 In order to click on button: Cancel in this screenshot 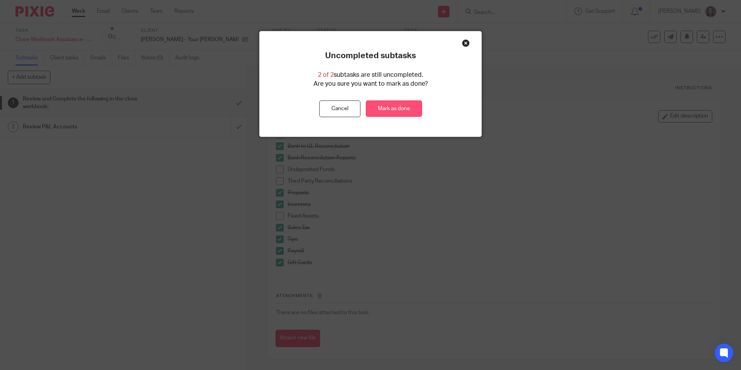, I will do `click(340, 108)`.